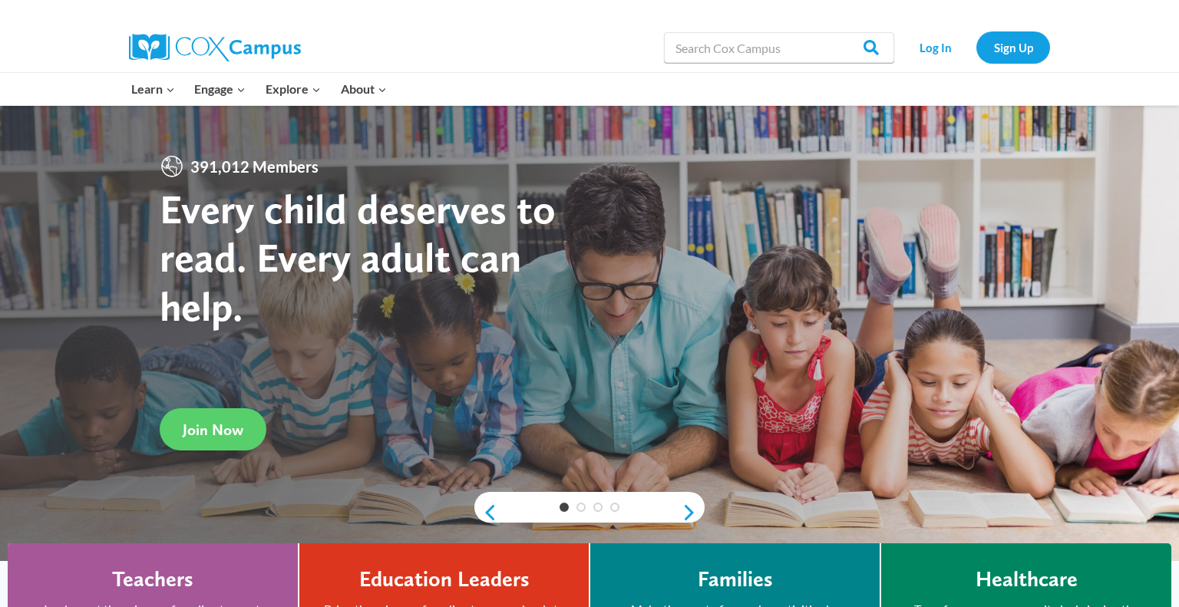 The width and height of the screenshot is (1179, 607). Describe the element at coordinates (598, 507) in the screenshot. I see `a: 3` at that location.